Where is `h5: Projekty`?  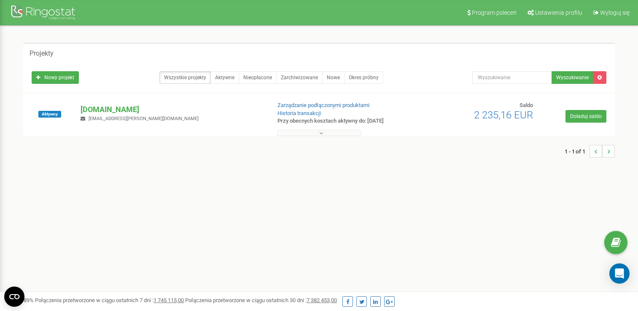
h5: Projekty is located at coordinates (41, 54).